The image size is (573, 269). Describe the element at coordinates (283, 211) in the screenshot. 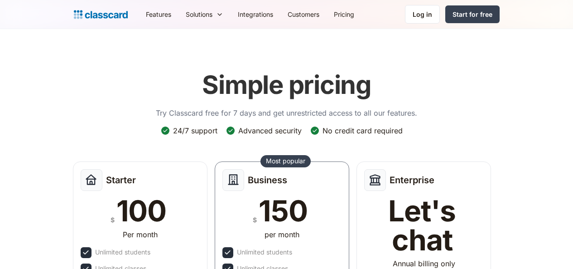

I see `div: 150` at that location.